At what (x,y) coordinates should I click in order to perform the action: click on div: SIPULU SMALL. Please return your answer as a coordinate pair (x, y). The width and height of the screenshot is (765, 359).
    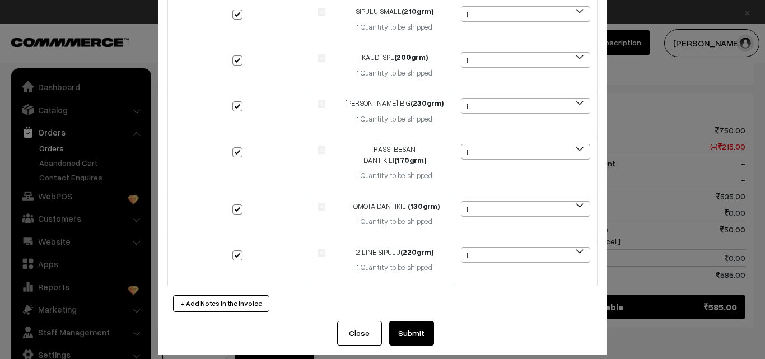
    Looking at the image, I should click on (394, 12).